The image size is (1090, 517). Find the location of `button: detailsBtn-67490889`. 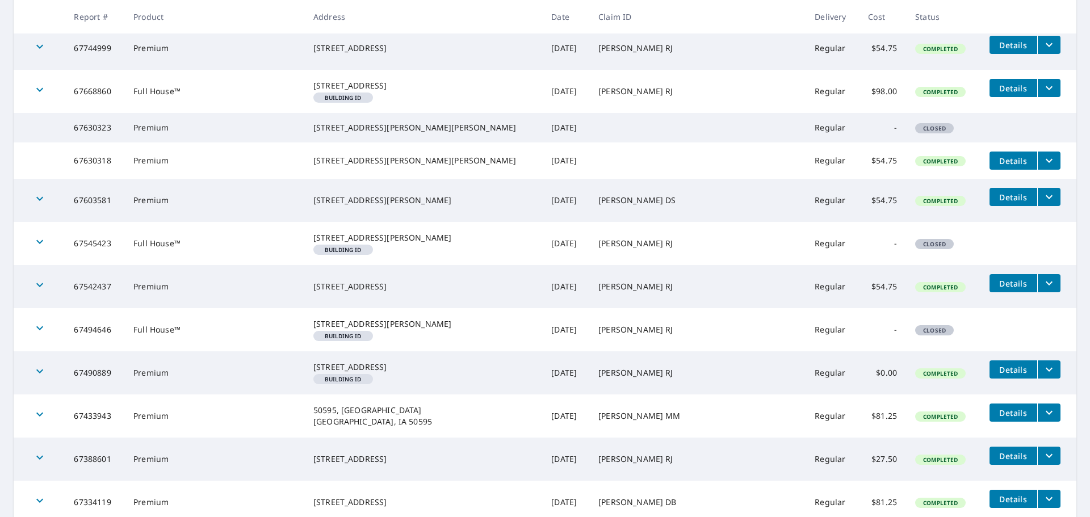

button: detailsBtn-67490889 is located at coordinates (1013, 370).